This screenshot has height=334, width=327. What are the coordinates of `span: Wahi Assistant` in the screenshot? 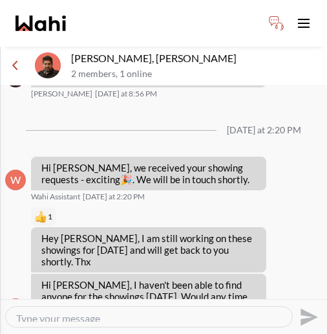 It's located at (56, 197).